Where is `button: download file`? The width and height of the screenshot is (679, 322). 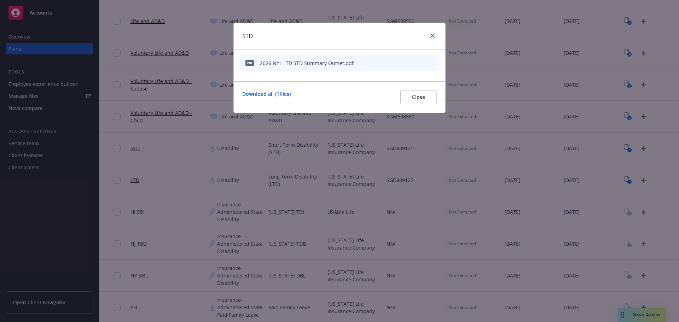
button: download file is located at coordinates (411, 63).